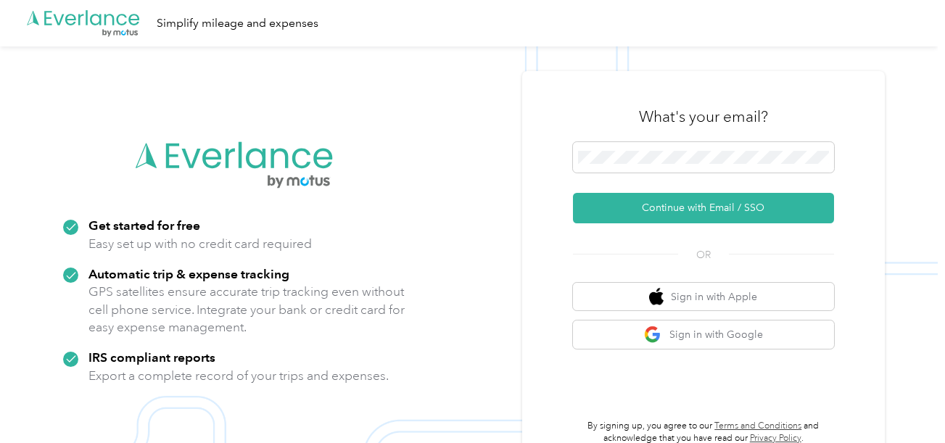 This screenshot has height=443, width=945. What do you see at coordinates (237, 23) in the screenshot?
I see `div: Simplify mileage and expenses` at bounding box center [237, 23].